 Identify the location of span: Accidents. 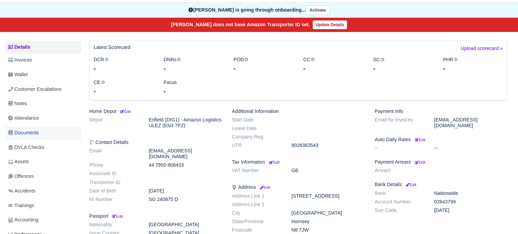
(22, 191).